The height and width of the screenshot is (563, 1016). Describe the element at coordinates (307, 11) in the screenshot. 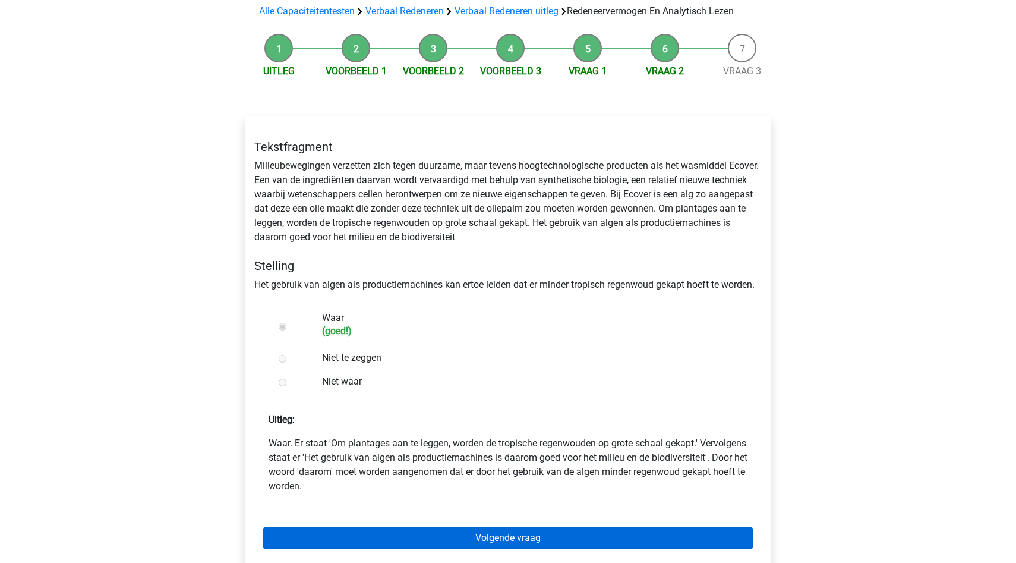

I see `a: Alle Capaciteitentesten` at that location.